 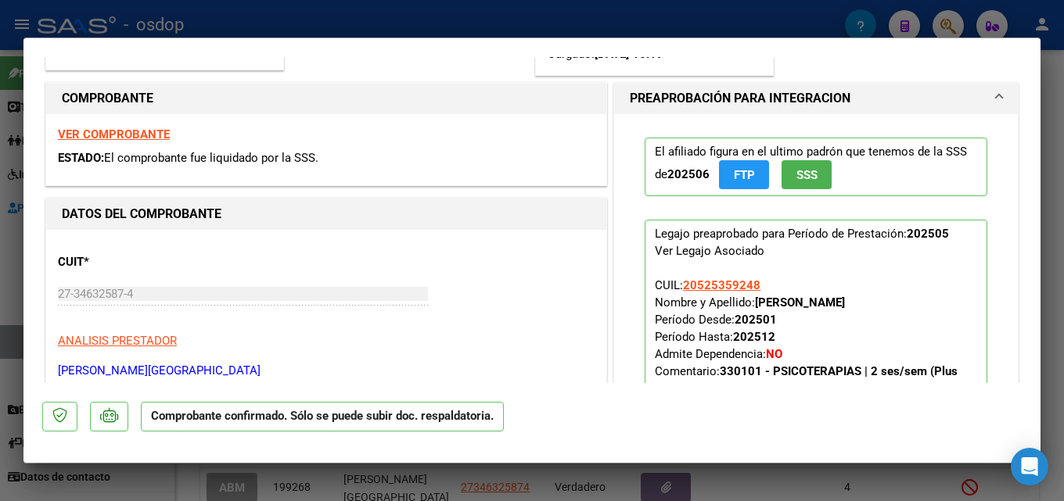 What do you see at coordinates (928, 234) in the screenshot?
I see `strong: 202505` at bounding box center [928, 234].